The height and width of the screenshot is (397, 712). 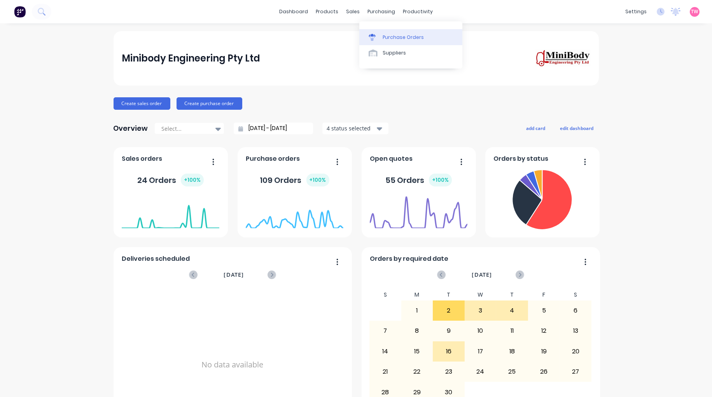 I want to click on div: 11, so click(x=512, y=331).